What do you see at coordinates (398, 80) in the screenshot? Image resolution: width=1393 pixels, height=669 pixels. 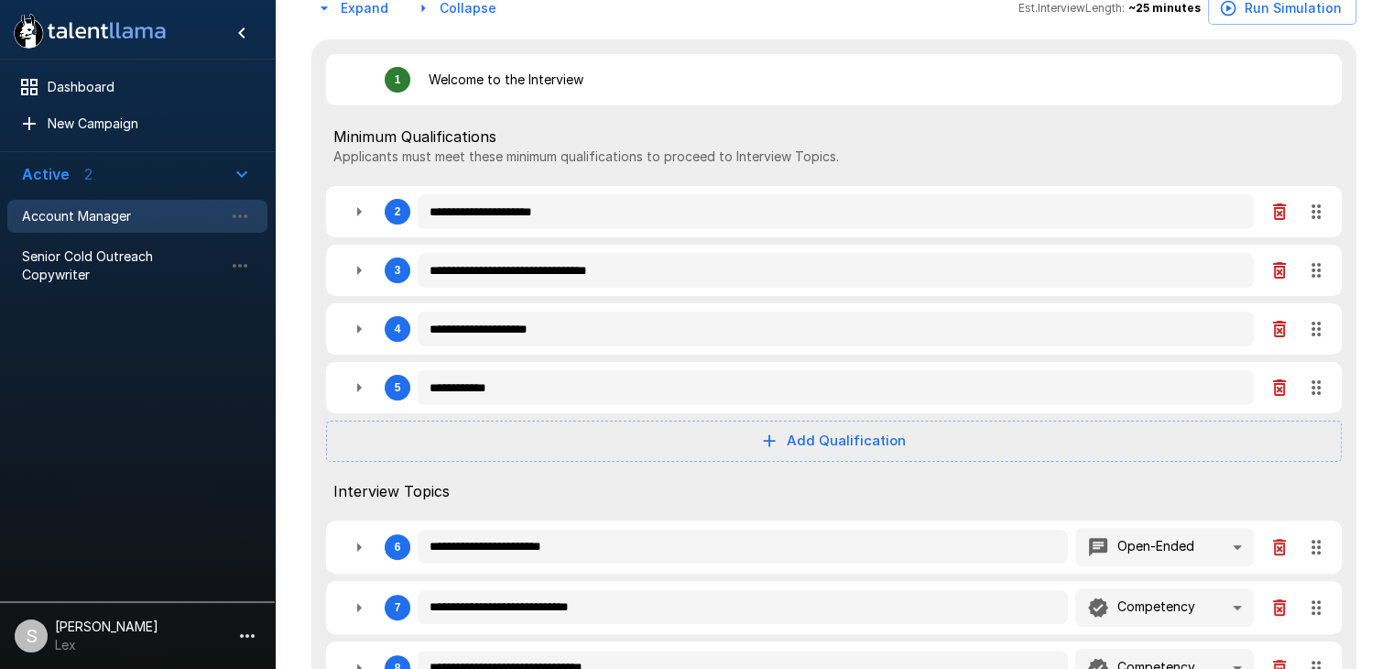 I see `div: 1` at bounding box center [398, 80].